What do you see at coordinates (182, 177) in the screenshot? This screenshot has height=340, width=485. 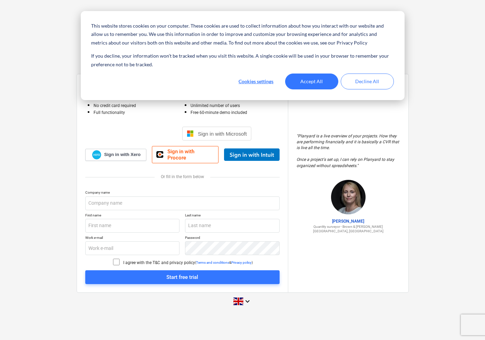 I see `div: Or fill in the form below` at bounding box center [182, 177].